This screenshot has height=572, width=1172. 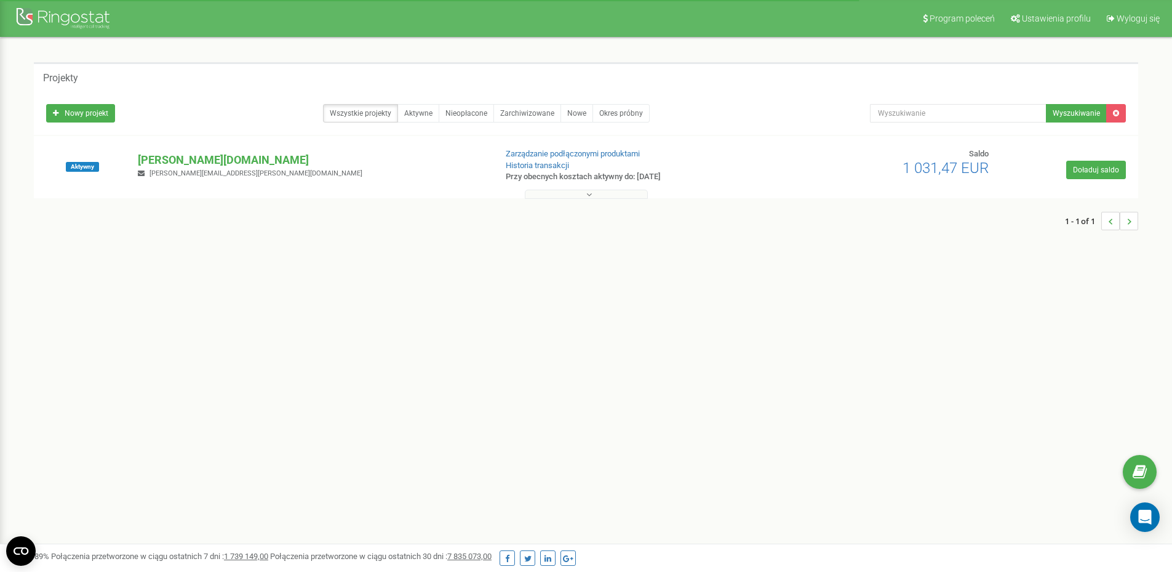 I want to click on a: Doładuj saldo, so click(x=1096, y=170).